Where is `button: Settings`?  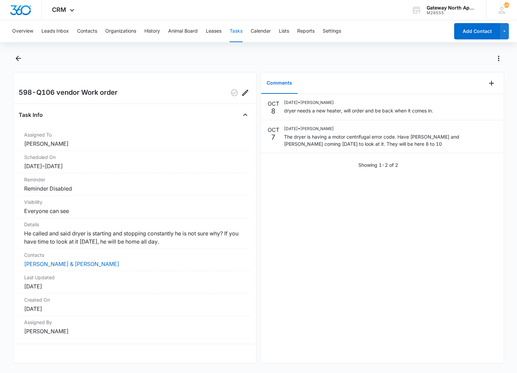
button: Settings is located at coordinates (332, 31).